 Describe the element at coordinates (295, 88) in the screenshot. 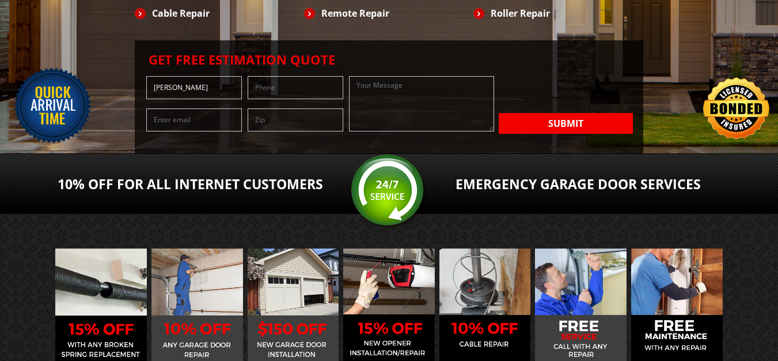

I see `input: Phone` at that location.